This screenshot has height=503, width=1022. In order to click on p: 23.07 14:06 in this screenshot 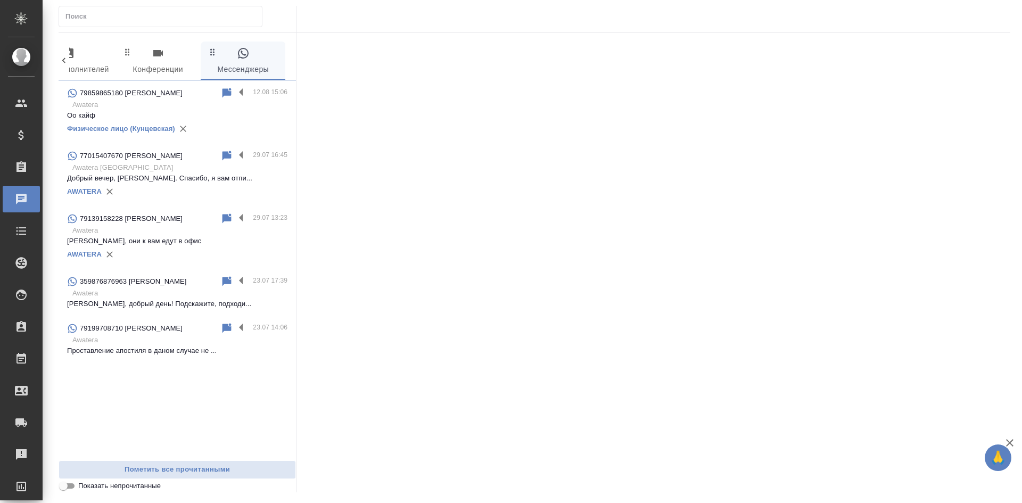, I will do `click(270, 327)`.